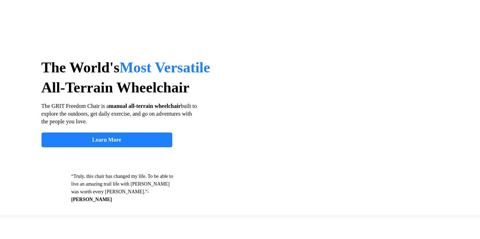 The width and height of the screenshot is (480, 239). I want to click on a: Learn More, so click(107, 140).